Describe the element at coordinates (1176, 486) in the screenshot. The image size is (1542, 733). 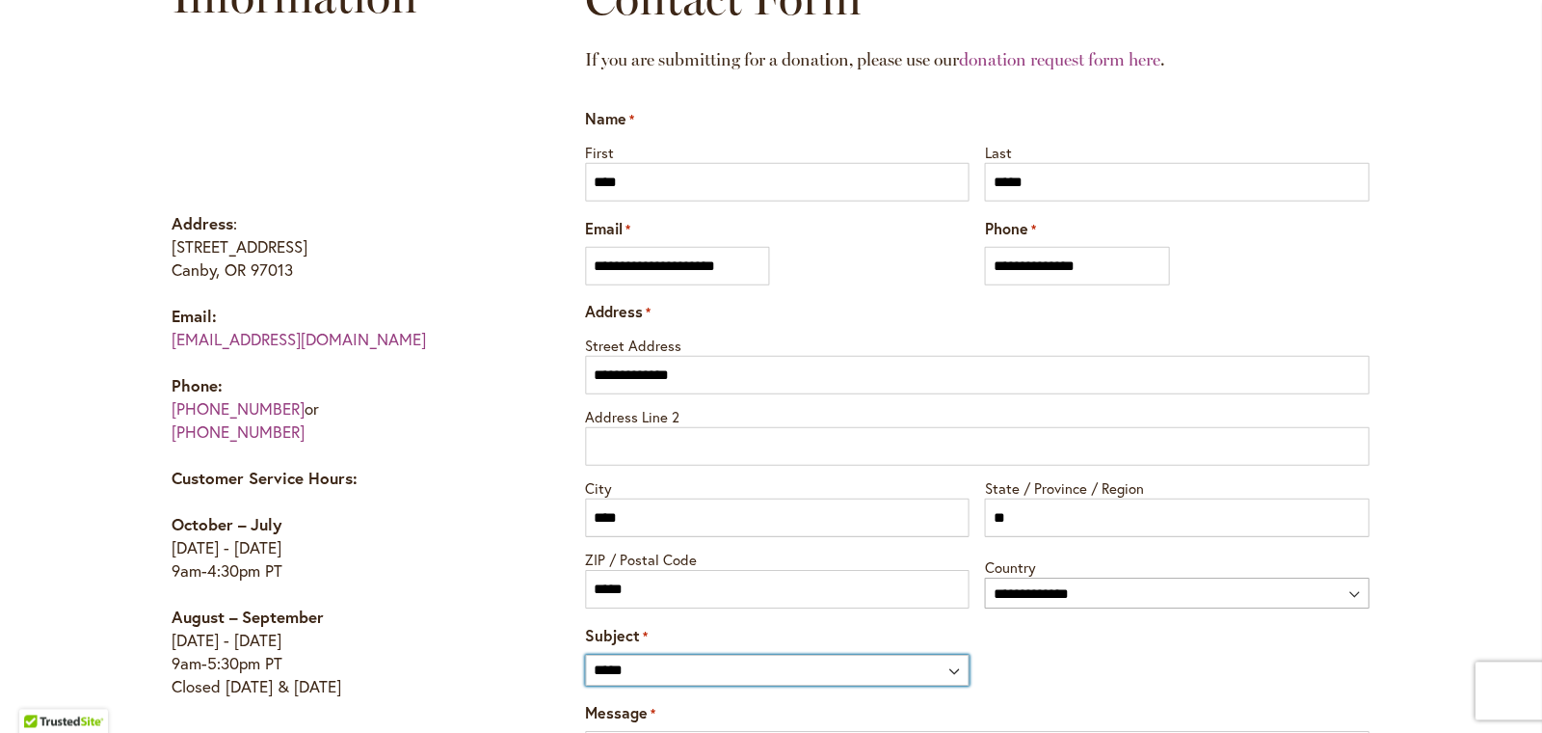
I see `label: State / Province / Region` at that location.